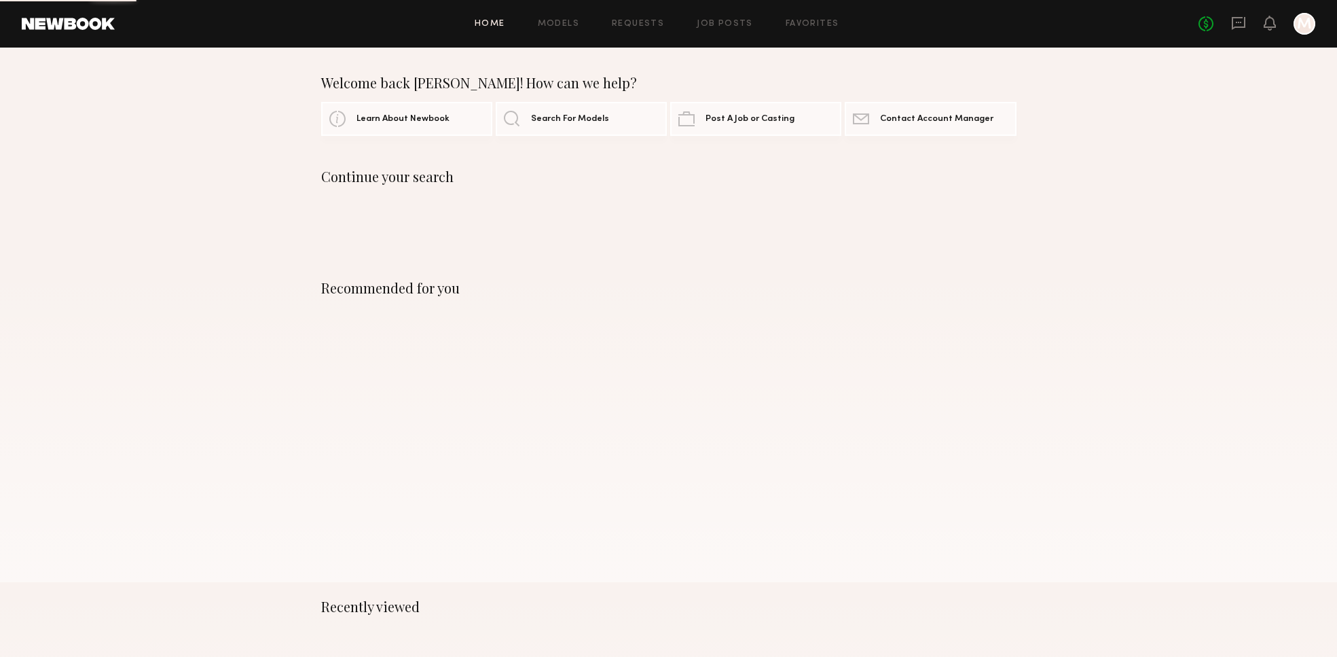  Describe the element at coordinates (407, 119) in the screenshot. I see `a: Learn About Newbook` at that location.